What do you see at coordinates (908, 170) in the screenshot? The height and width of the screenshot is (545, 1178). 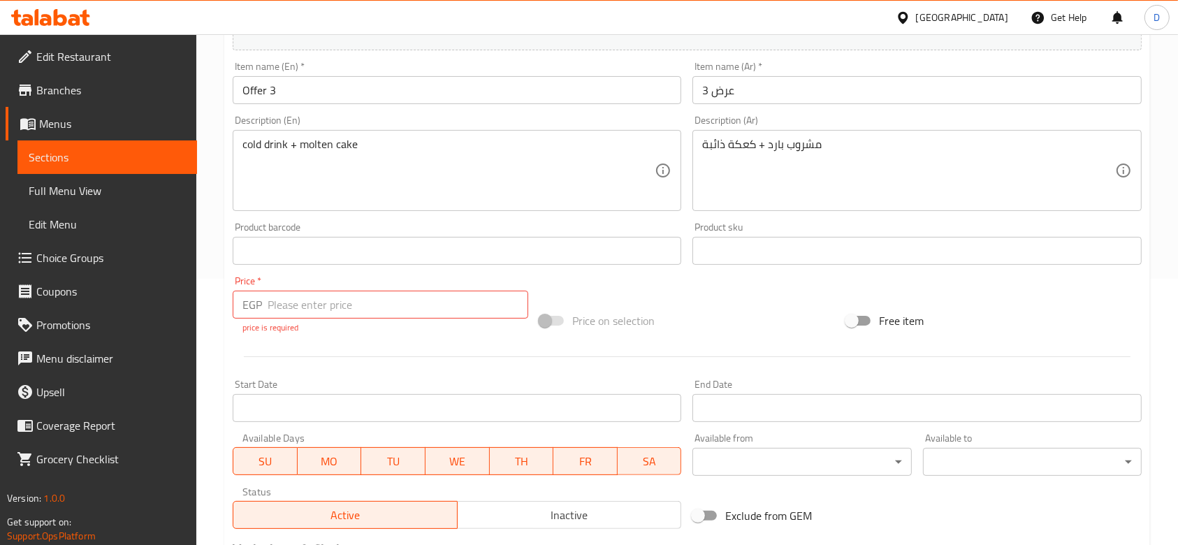 I see `textarea: مشروب بارد + كعكة ذائبة` at bounding box center [908, 170].